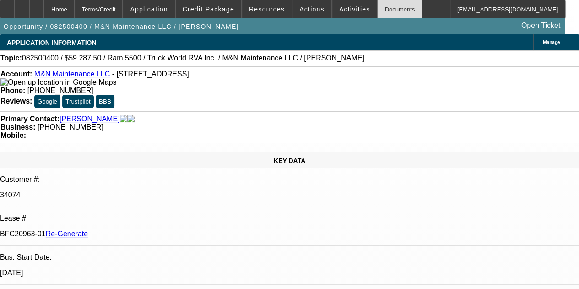 This screenshot has width=579, height=289. What do you see at coordinates (131, 119) in the screenshot?
I see `img: linkedin-icon.png` at bounding box center [131, 119].